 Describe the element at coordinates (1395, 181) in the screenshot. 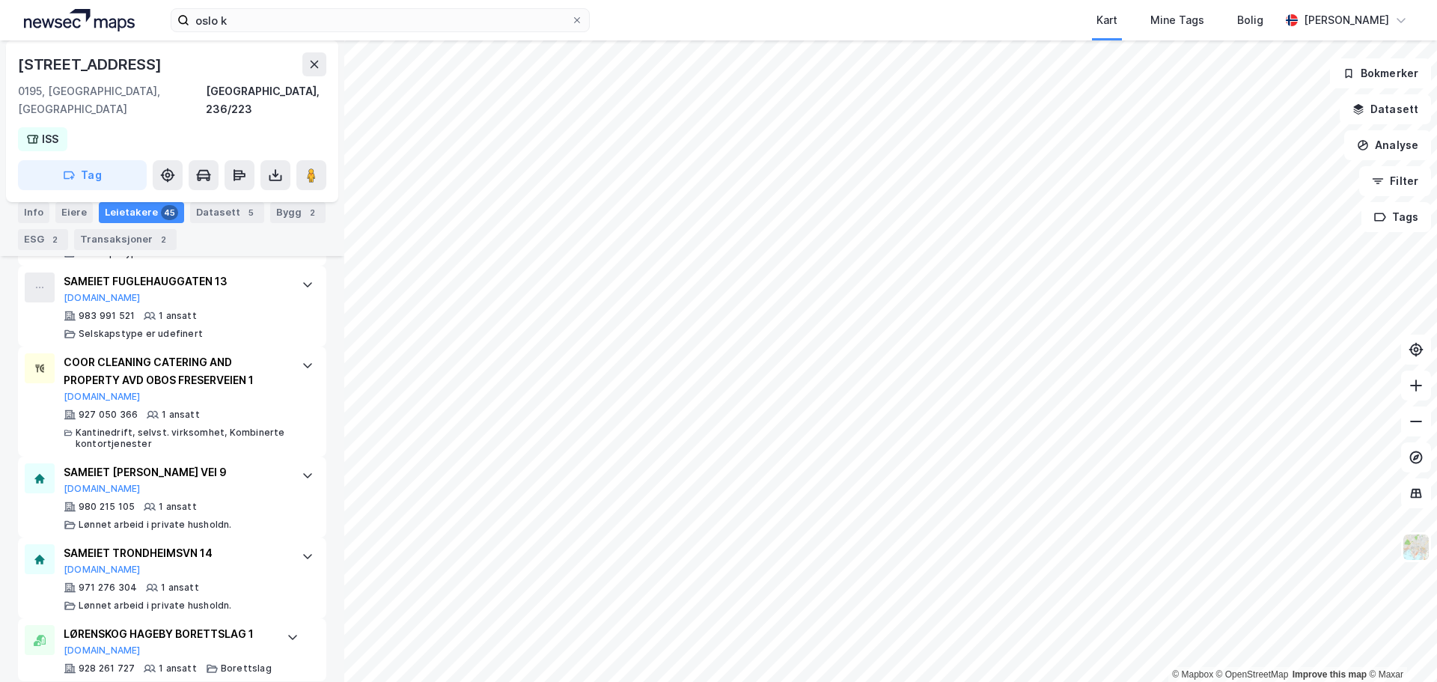

I see `button: Filter` at that location.